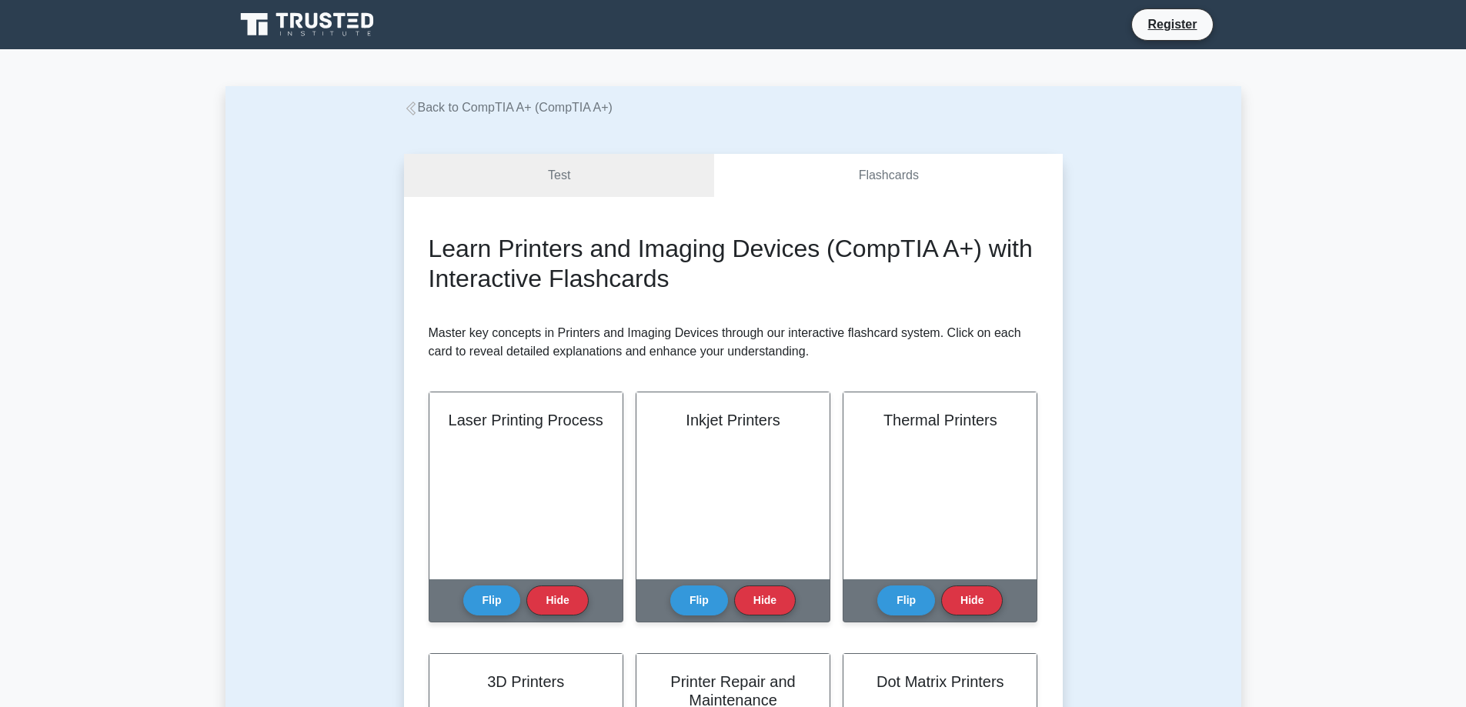 This screenshot has height=707, width=1466. What do you see at coordinates (526, 682) in the screenshot?
I see `h2: 3D Printers` at bounding box center [526, 682].